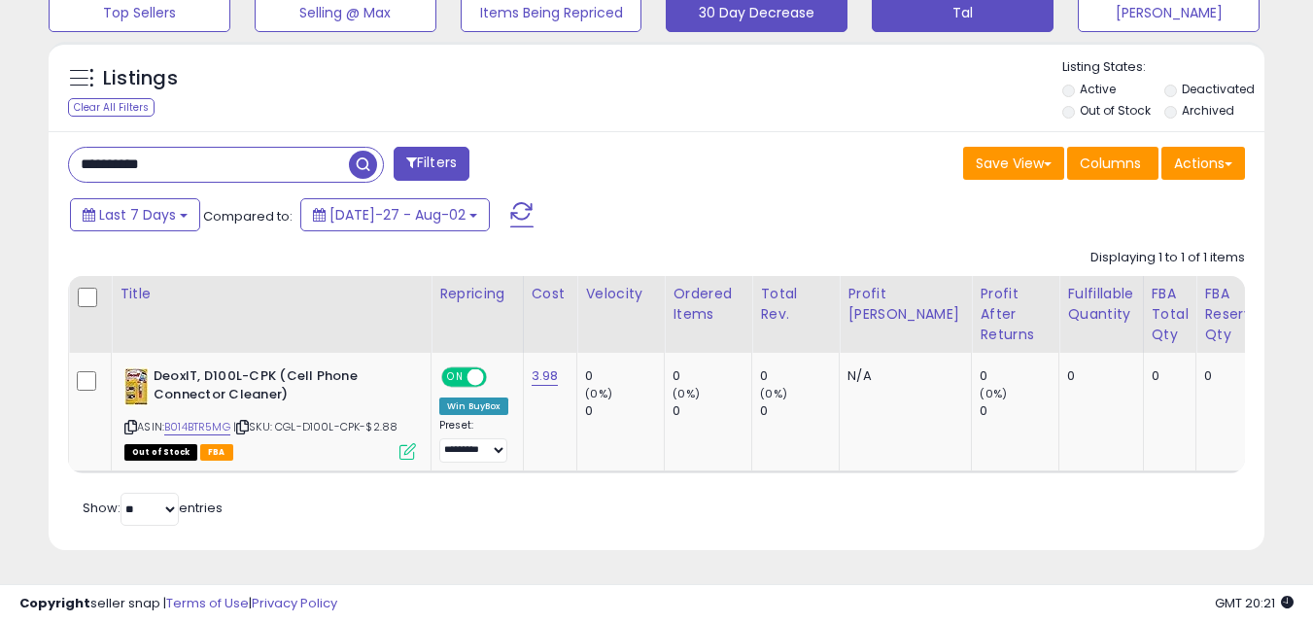  Describe the element at coordinates (54, 603) in the screenshot. I see `strong: Copyright` at that location.